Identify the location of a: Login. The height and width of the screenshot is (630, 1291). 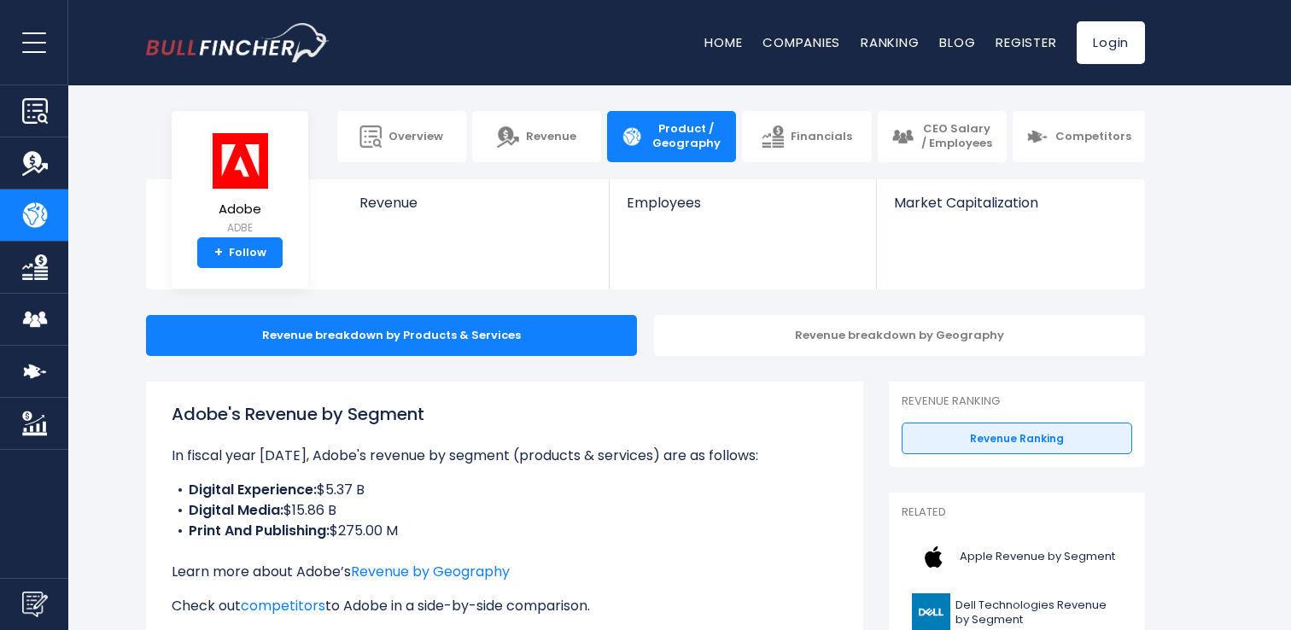
(1111, 43).